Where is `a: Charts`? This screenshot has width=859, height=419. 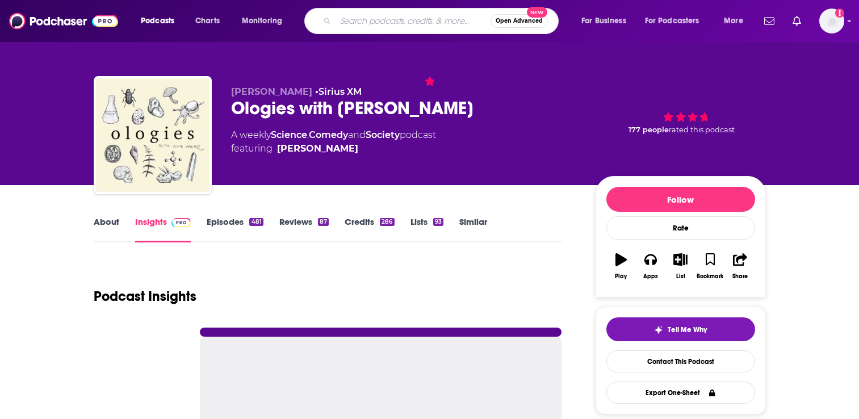 a: Charts is located at coordinates (207, 21).